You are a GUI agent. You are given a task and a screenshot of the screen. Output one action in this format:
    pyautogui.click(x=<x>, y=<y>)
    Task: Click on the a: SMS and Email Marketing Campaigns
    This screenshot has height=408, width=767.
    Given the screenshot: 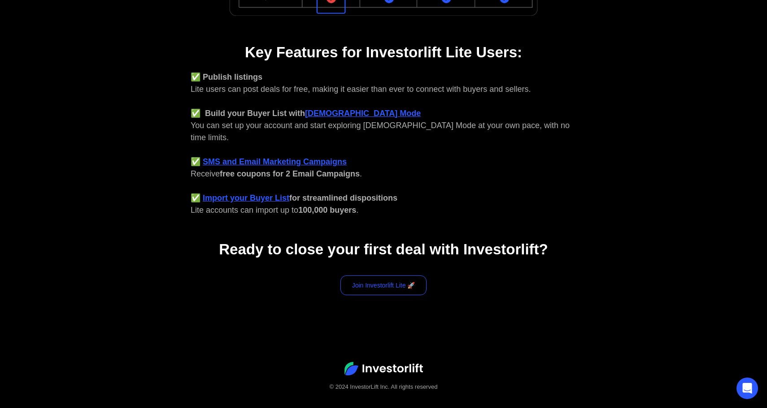 What is the action you would take?
    pyautogui.click(x=274, y=162)
    